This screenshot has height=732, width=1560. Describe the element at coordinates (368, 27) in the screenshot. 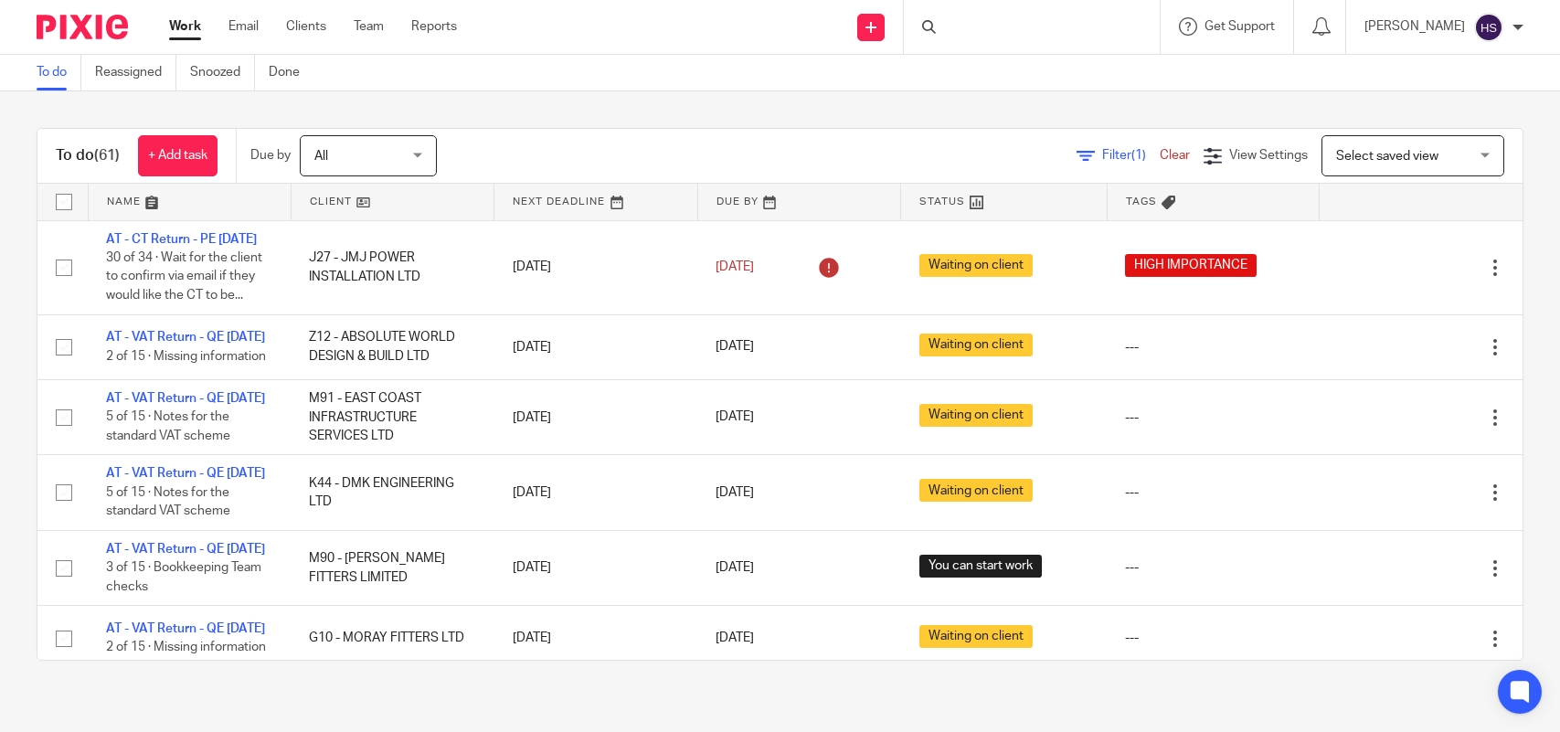

I see `a: Team` at that location.